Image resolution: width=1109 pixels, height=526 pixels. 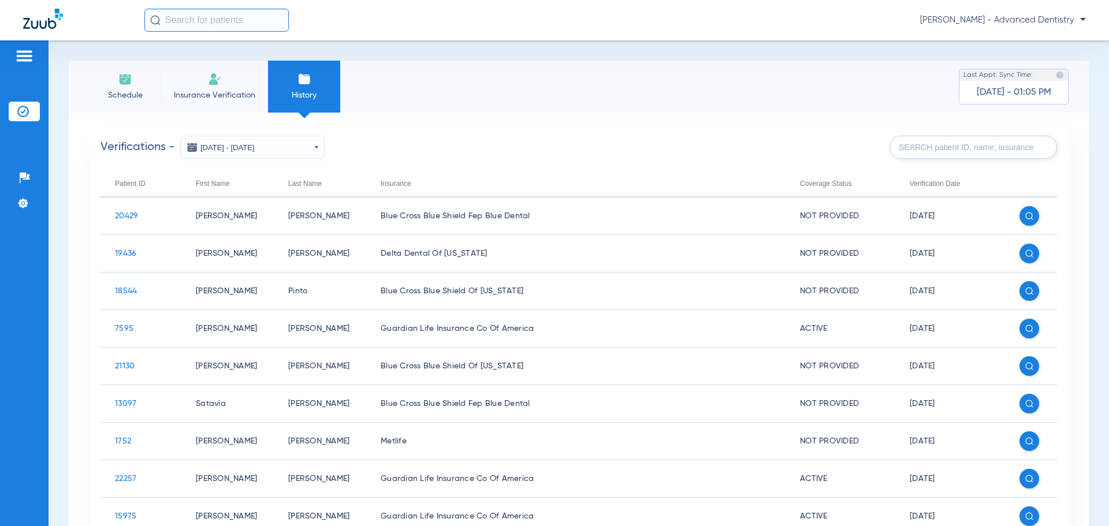 I want to click on span: Metlife, so click(x=393, y=441).